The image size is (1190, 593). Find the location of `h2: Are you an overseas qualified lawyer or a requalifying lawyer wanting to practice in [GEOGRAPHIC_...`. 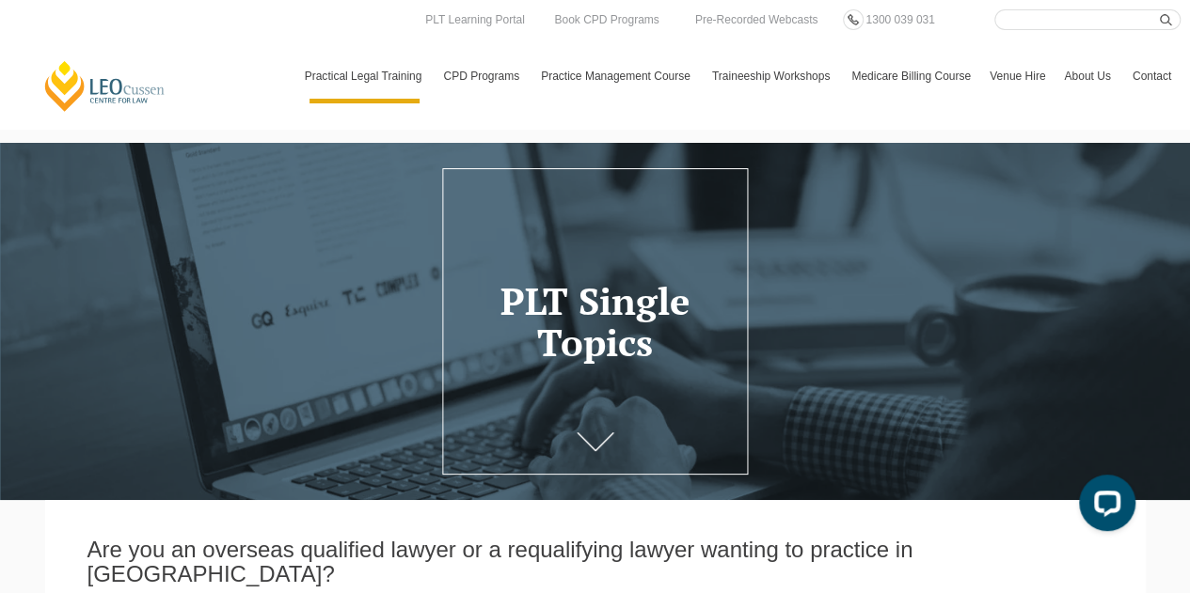

h2: Are you an overseas qualified lawyer or a requalifying lawyer wanting to practice in [GEOGRAPHIC_... is located at coordinates (595, 562).